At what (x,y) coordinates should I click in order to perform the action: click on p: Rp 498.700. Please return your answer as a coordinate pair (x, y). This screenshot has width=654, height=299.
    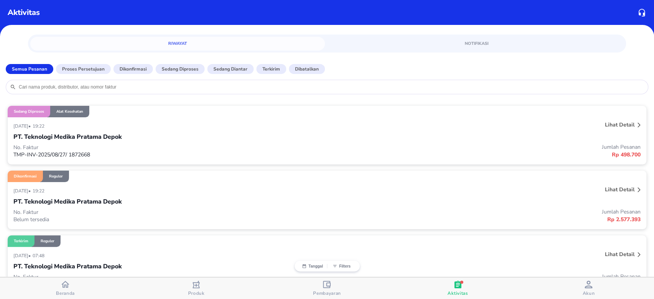
    Looking at the image, I should click on (484, 154).